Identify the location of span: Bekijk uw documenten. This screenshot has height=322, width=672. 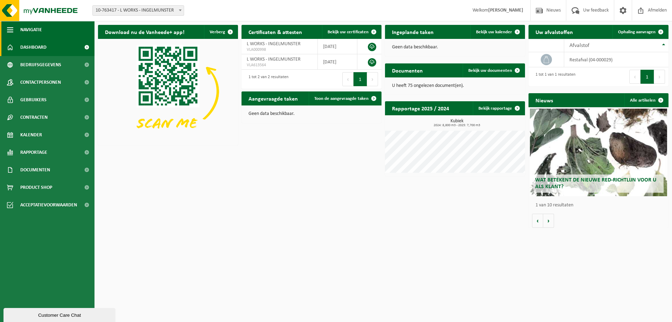
(490, 70).